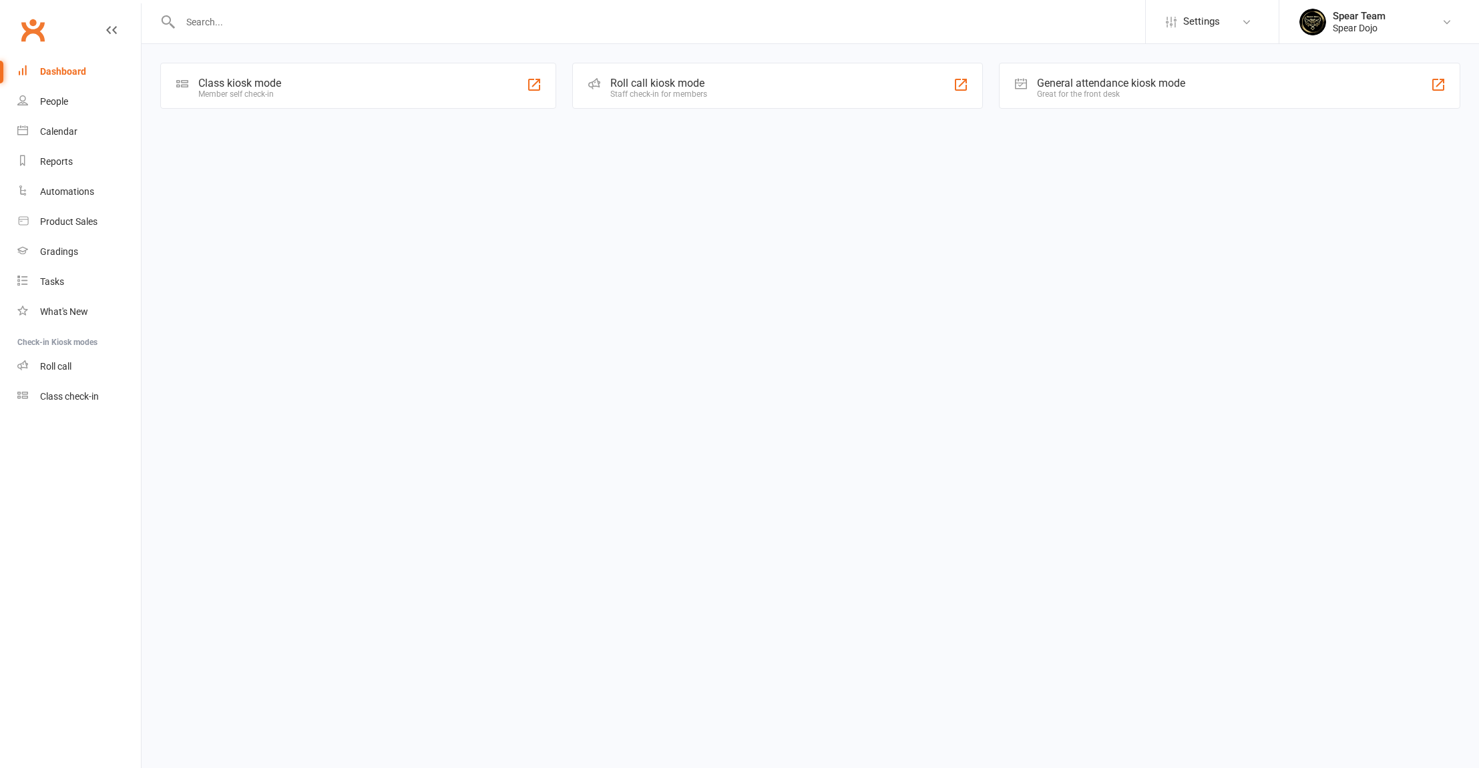 The image size is (1479, 768). Describe the element at coordinates (1359, 16) in the screenshot. I see `div: Spear Team` at that location.